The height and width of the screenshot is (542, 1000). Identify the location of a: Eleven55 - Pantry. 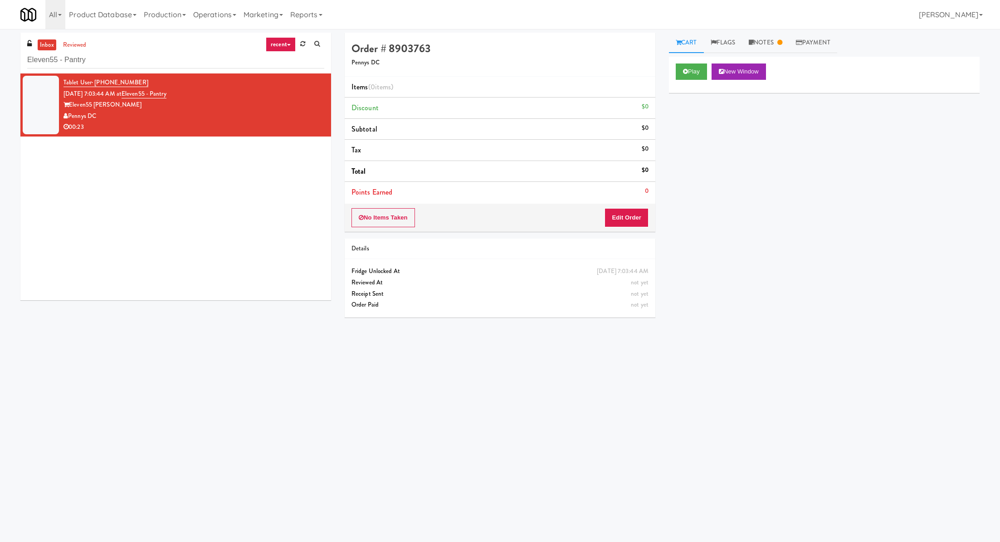
(144, 94).